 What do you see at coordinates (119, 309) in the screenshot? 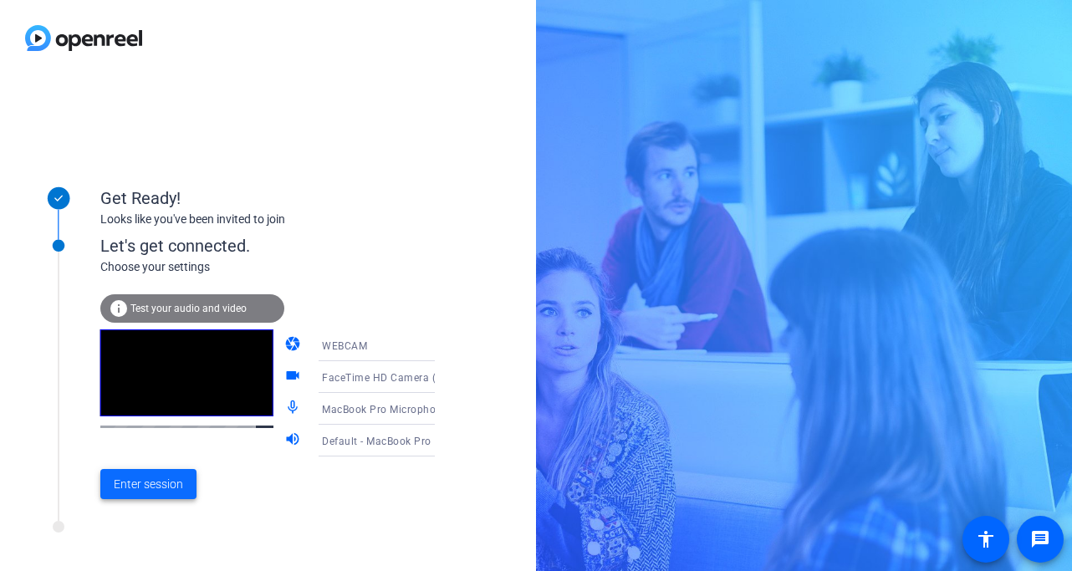
I see `mat-icon: info` at bounding box center [119, 309].